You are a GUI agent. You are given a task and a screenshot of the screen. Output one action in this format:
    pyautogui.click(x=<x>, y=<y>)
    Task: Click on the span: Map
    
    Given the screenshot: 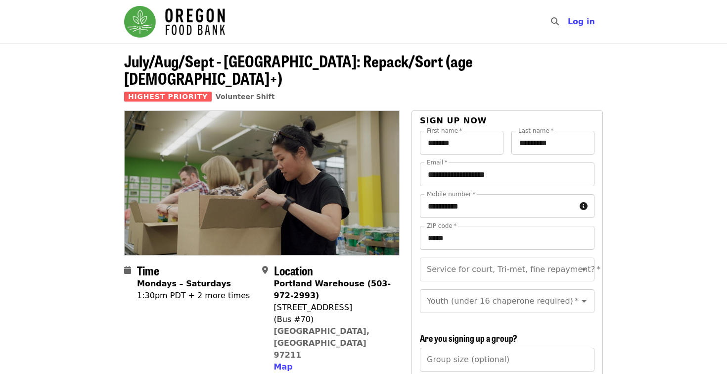 What is the action you would take?
    pyautogui.click(x=284, y=366)
    